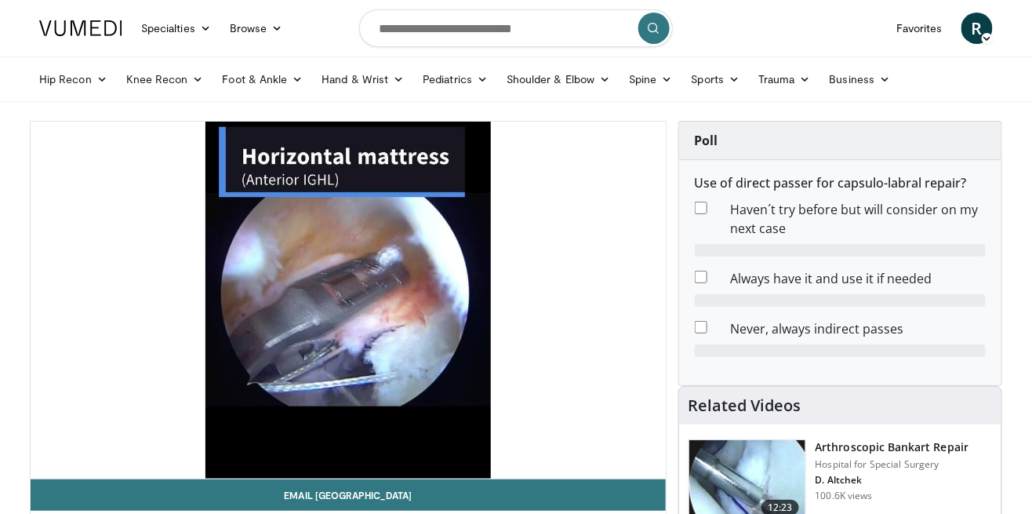  Describe the element at coordinates (893, 447) in the screenshot. I see `h3: Arthroscopic Bankart Repair` at that location.